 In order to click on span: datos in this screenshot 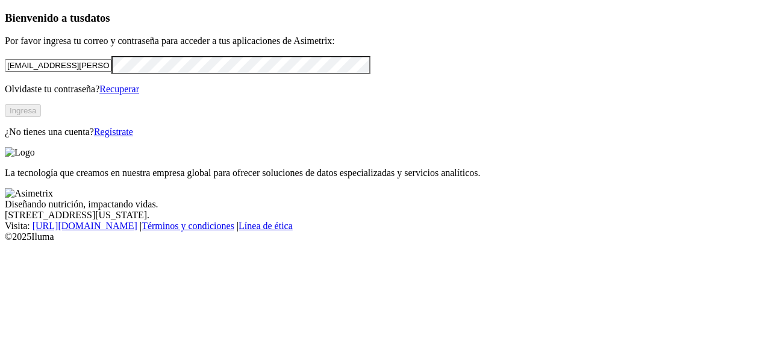, I will do `click(97, 17)`.